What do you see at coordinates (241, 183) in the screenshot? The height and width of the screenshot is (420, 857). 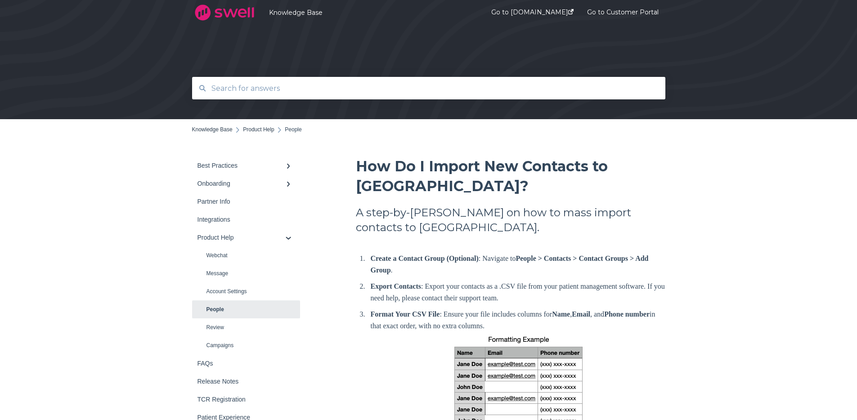 I see `div: Onboarding` at bounding box center [241, 183].